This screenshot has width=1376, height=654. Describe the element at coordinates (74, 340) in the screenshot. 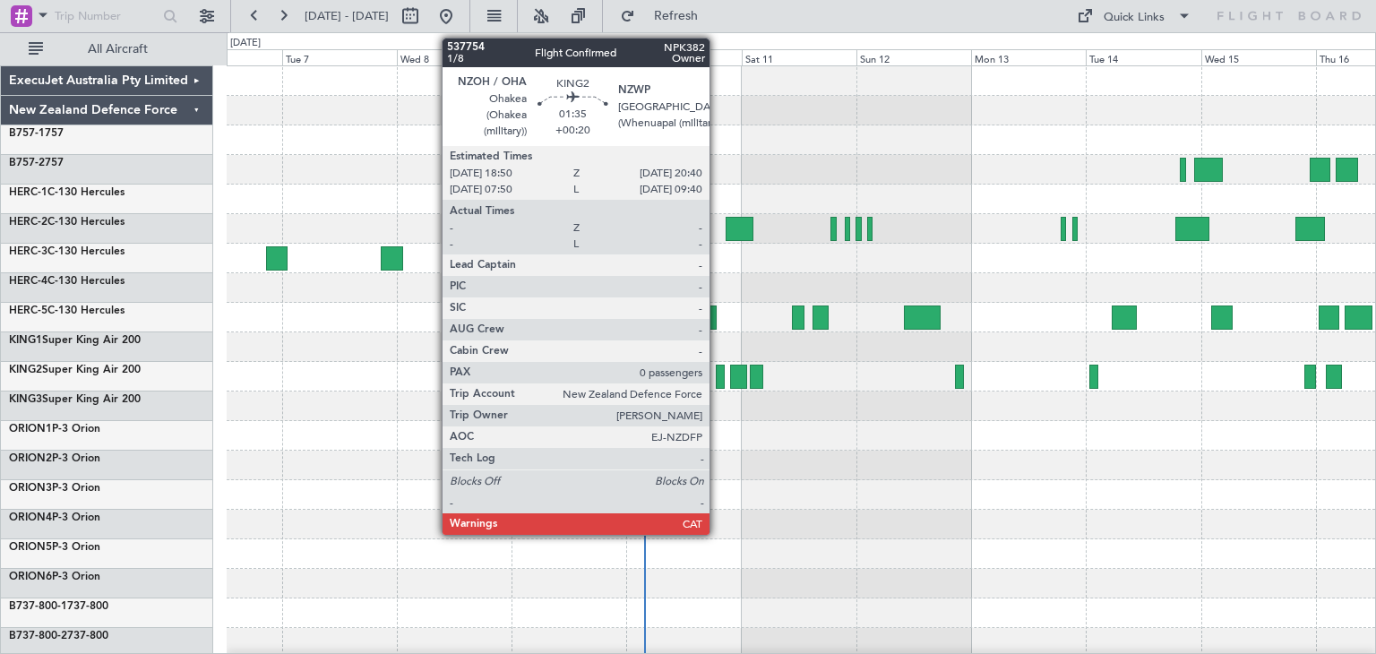

I see `a: KING1Super King Air 200` at that location.